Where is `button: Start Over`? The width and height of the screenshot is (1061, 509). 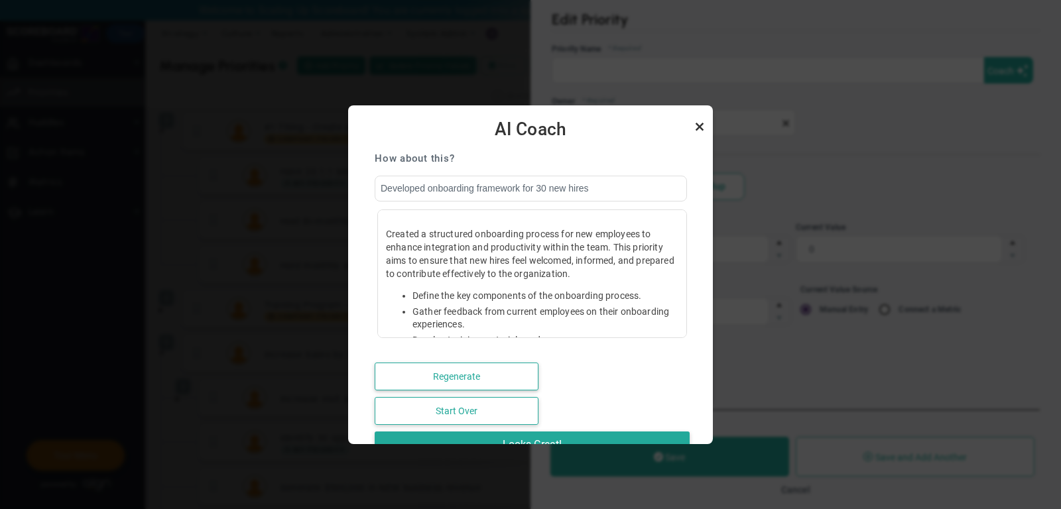
button: Start Over is located at coordinates (456, 411).